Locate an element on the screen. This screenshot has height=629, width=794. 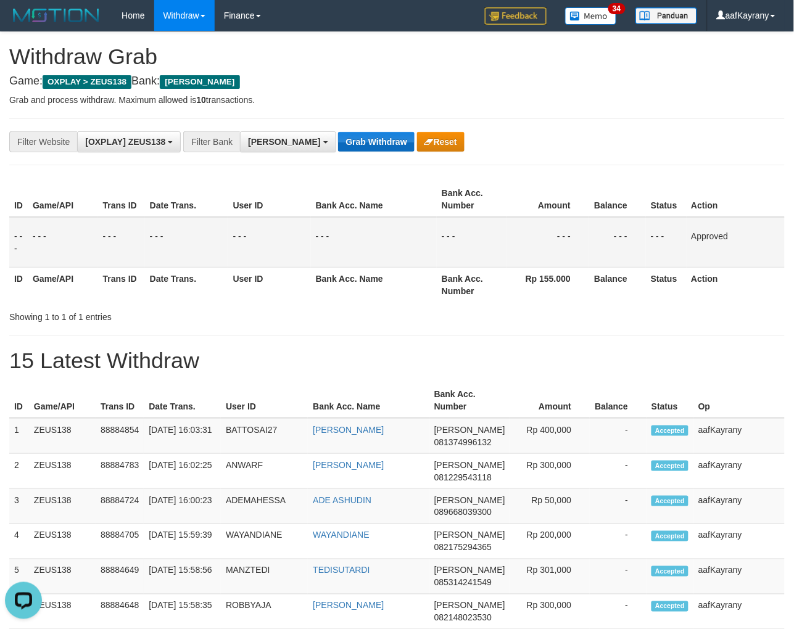
span: 34 is located at coordinates (616, 9).